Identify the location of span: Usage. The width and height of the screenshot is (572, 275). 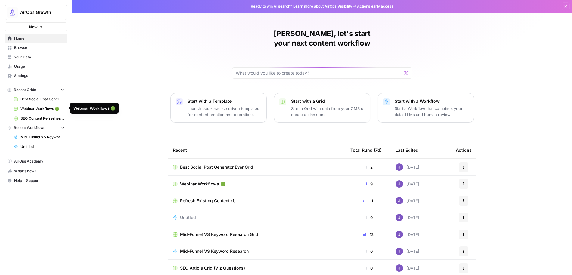
(39, 67).